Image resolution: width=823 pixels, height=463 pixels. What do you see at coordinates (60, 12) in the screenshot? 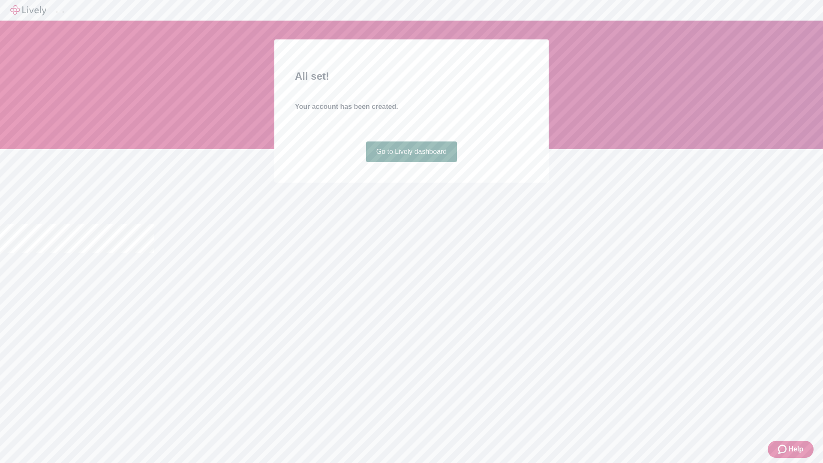
I see `button: Log out` at bounding box center [60, 12].